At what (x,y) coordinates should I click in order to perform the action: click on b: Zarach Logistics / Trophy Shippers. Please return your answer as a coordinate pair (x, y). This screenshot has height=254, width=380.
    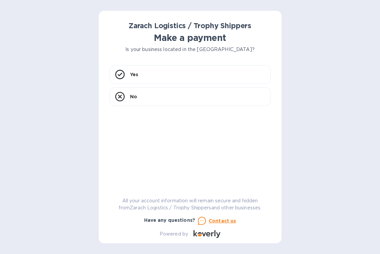
    Looking at the image, I should click on (190, 26).